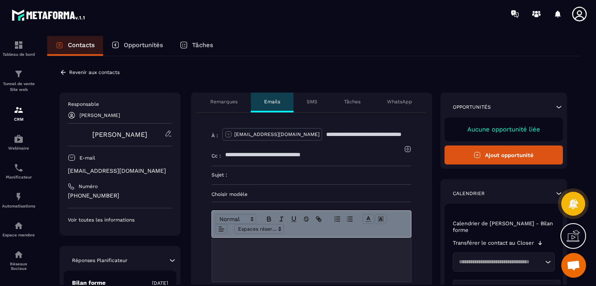  What do you see at coordinates (573, 266) in the screenshot?
I see `div: Ouvrir le chat` at bounding box center [573, 266].